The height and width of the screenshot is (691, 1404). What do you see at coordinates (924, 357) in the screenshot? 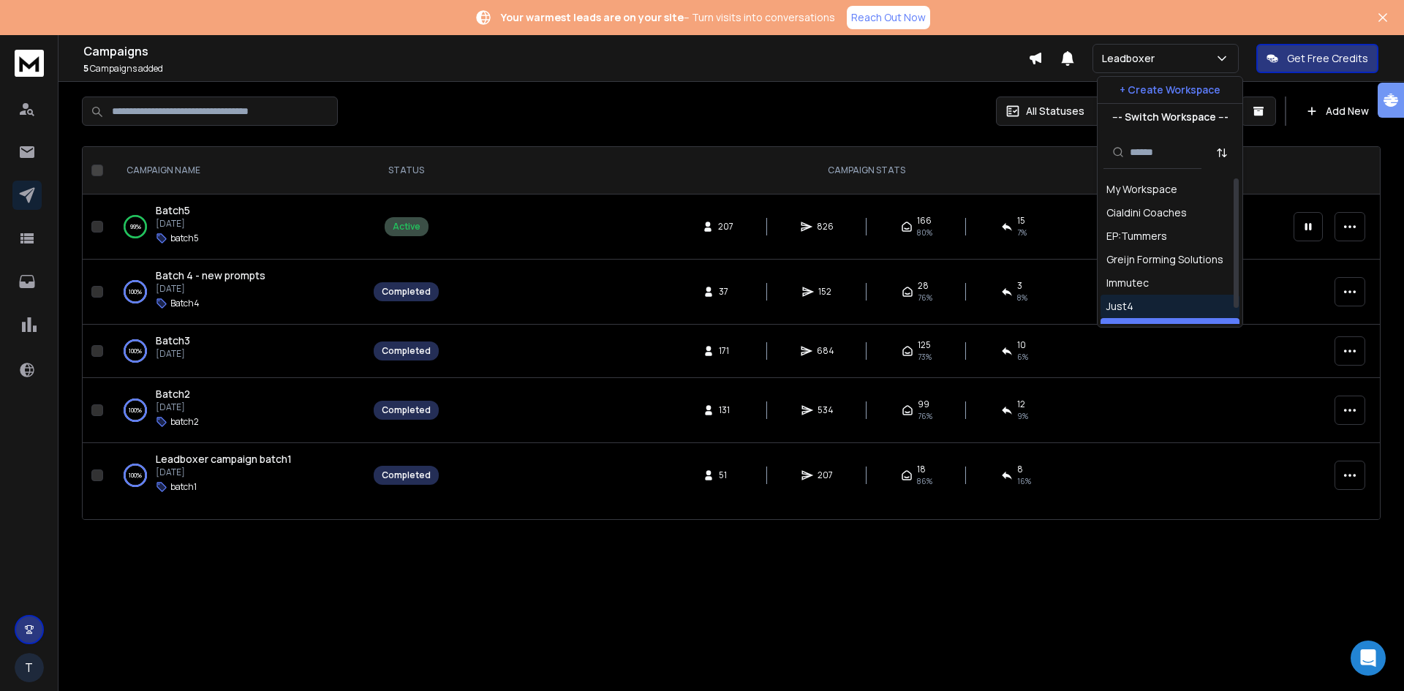
I see `span: 73 %` at bounding box center [924, 357].